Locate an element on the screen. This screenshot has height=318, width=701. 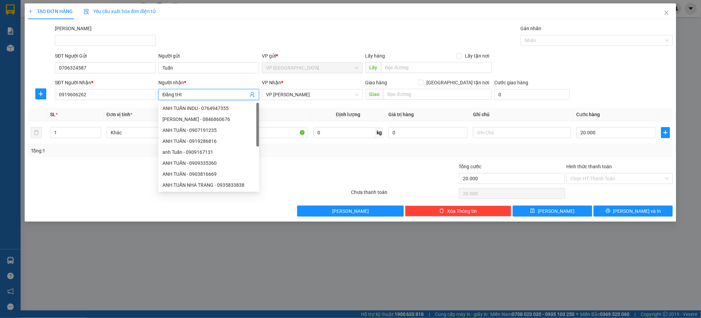
label: Gán nhãn is located at coordinates (531, 28).